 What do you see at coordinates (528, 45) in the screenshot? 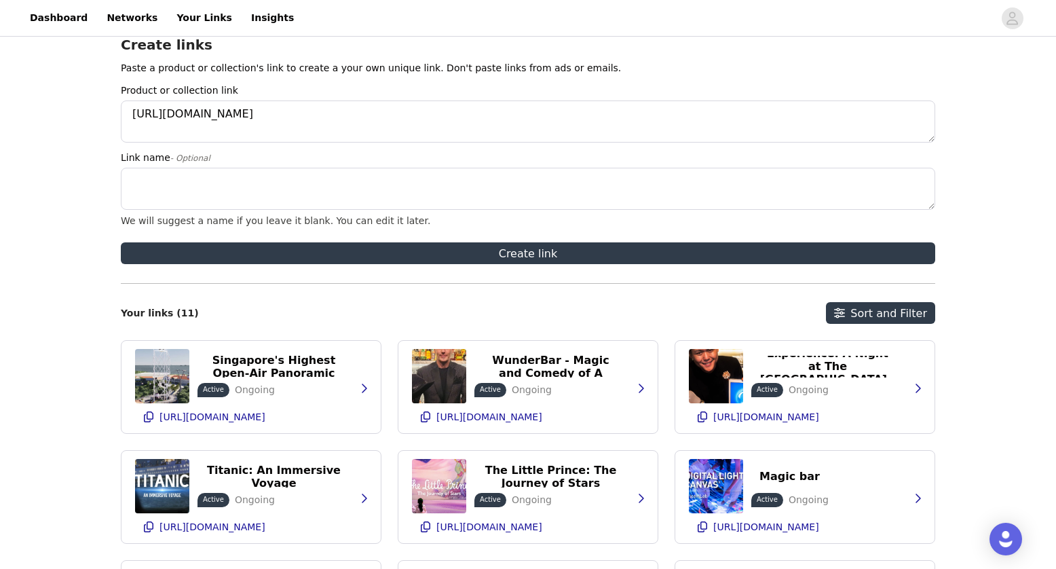
I see `h2: Create links` at bounding box center [528, 45].